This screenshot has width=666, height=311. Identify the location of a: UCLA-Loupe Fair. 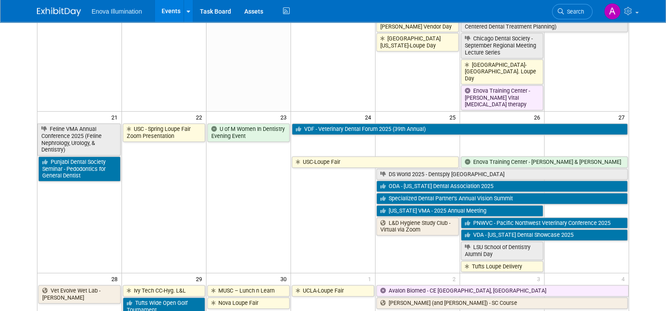
(333, 291).